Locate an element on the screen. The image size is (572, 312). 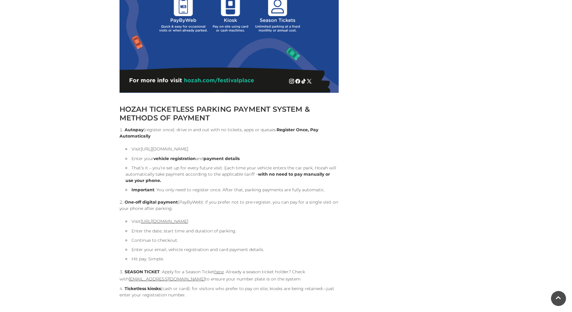
li: : You only need to register once. After that, parking payments are fully automatic. is located at coordinates (232, 190).